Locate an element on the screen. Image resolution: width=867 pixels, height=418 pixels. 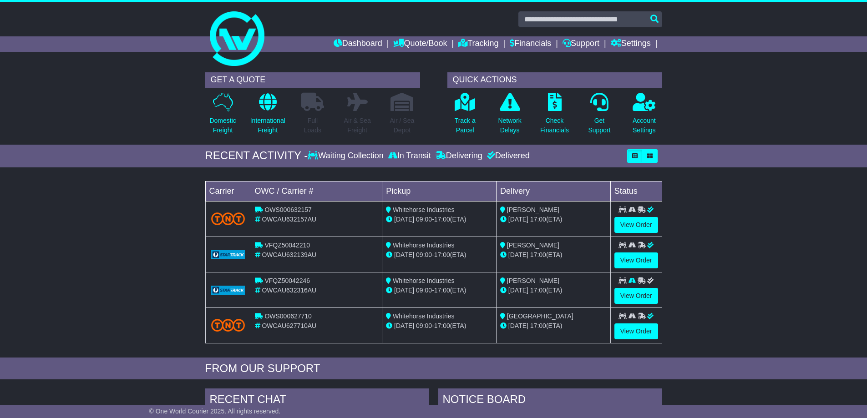
p: Network Delays is located at coordinates (509, 126).